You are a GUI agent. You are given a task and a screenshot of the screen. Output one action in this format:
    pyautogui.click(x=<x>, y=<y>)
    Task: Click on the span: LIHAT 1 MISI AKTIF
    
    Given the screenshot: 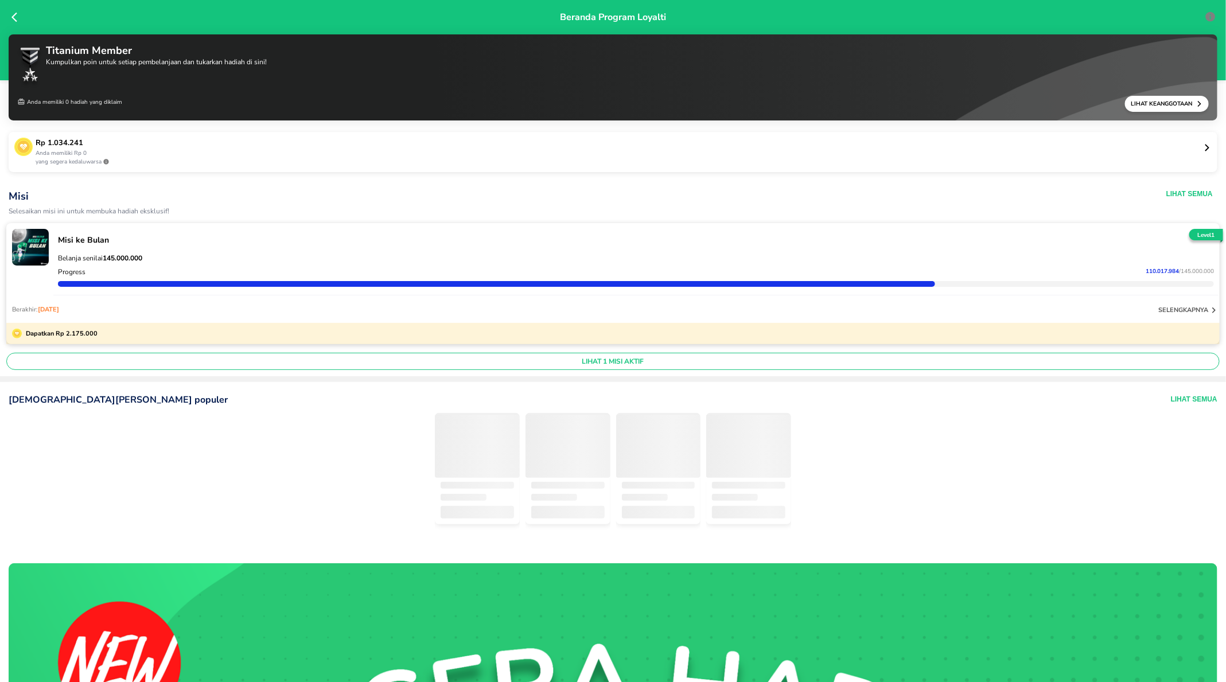 What is the action you would take?
    pyautogui.click(x=613, y=361)
    